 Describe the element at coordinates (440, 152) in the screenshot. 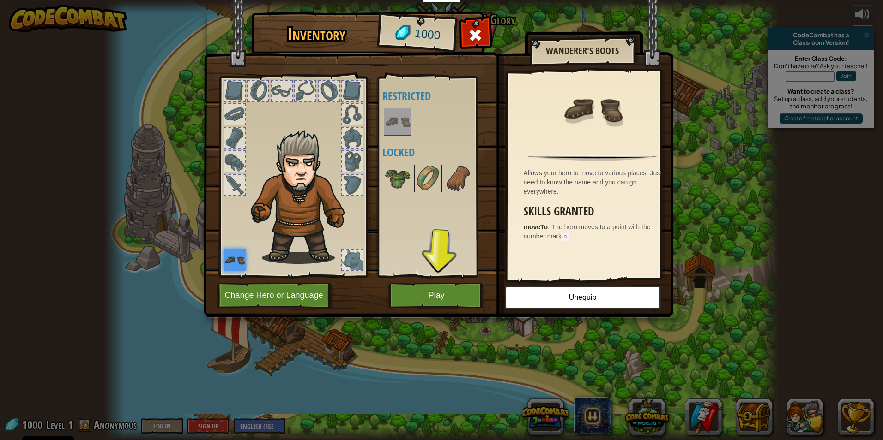

I see `h4: Locked` at that location.